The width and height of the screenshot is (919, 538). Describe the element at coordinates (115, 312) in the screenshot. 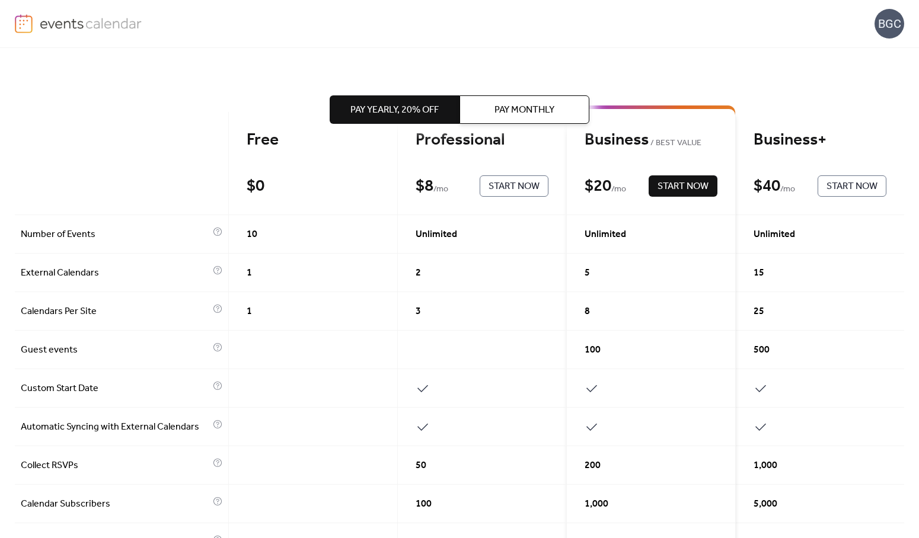

I see `span: Calendars Per Site` at that location.